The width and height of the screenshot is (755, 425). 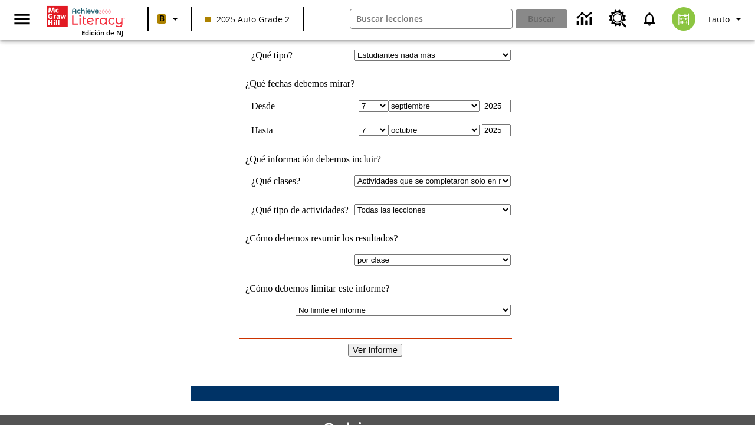 What do you see at coordinates (718, 19) in the screenshot?
I see `span: Tauto` at bounding box center [718, 19].